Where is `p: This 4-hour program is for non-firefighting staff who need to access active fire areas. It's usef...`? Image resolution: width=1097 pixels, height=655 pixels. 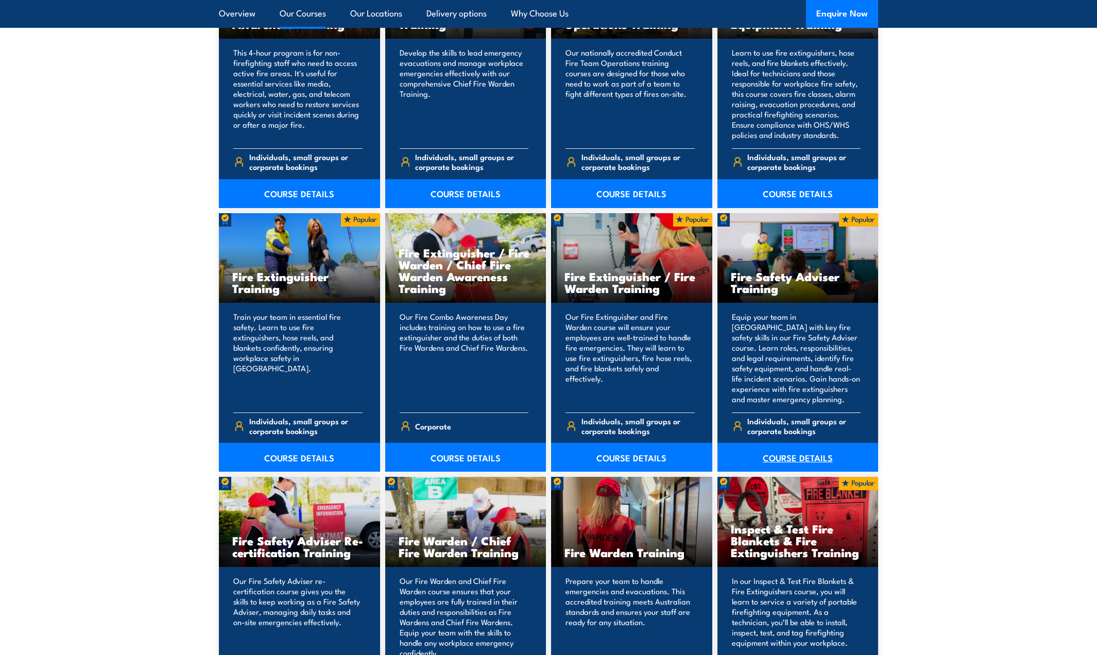 p: This 4-hour program is for non-firefighting staff who need to access active fire areas. It's usef... is located at coordinates (298, 94).